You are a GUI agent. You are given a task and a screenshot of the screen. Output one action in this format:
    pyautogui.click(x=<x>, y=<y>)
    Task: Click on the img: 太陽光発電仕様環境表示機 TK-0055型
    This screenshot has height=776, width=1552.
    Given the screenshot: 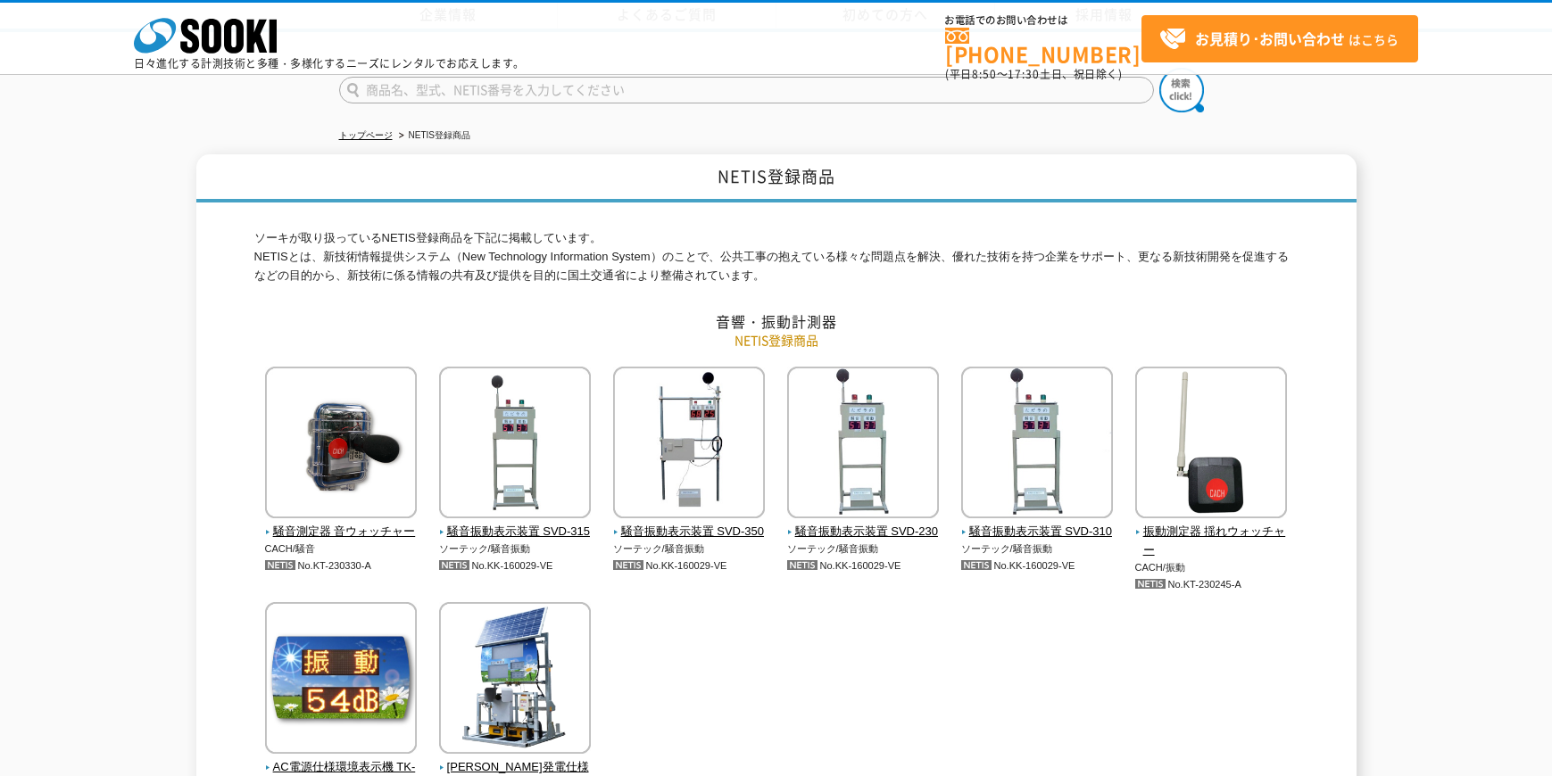 What is the action you would take?
    pyautogui.click(x=515, y=680)
    